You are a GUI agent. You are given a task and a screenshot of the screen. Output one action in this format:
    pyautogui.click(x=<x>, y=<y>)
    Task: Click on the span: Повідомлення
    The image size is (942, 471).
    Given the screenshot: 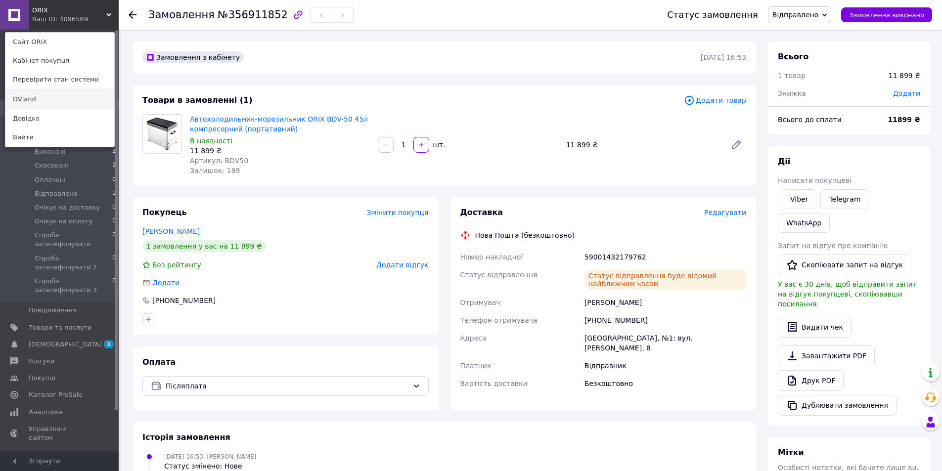 What is the action you would take?
    pyautogui.click(x=52, y=311)
    